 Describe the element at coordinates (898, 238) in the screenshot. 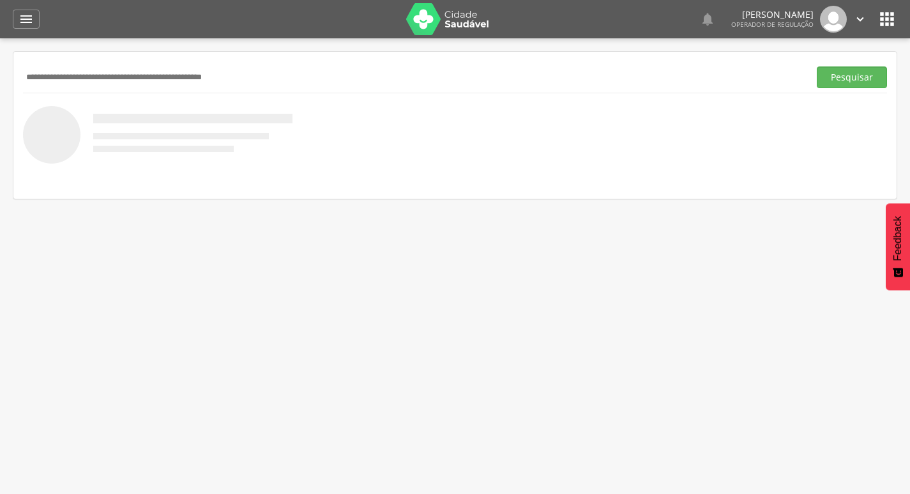

I see `span: Feedback` at that location.